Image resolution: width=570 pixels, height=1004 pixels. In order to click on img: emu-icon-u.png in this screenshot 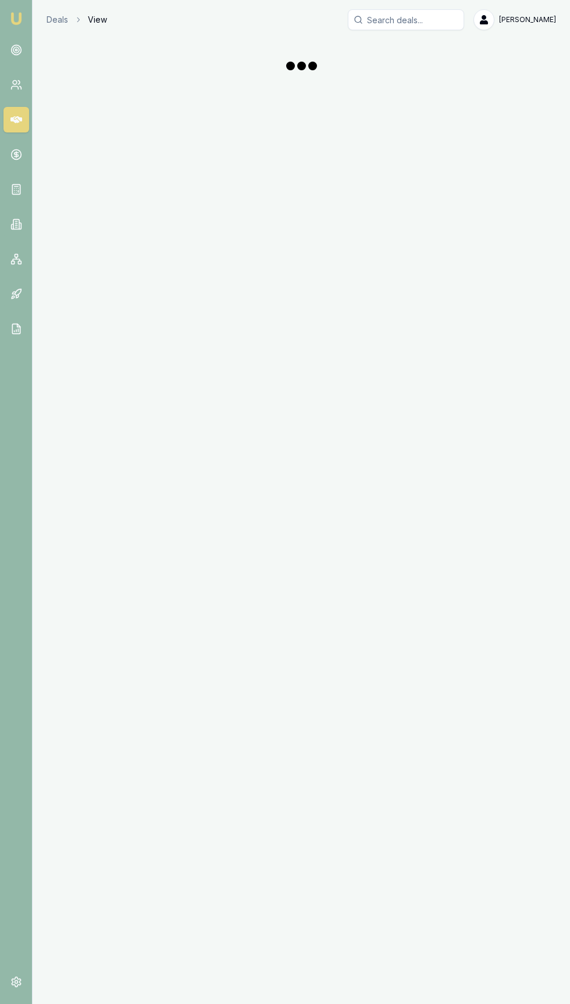, I will do `click(16, 19)`.